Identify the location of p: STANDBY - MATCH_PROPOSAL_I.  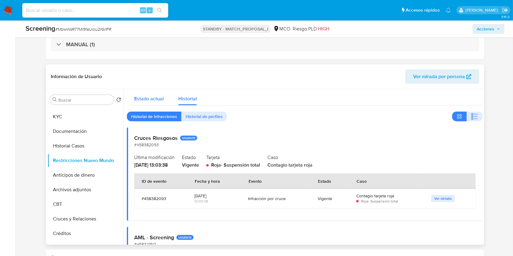
(236, 29).